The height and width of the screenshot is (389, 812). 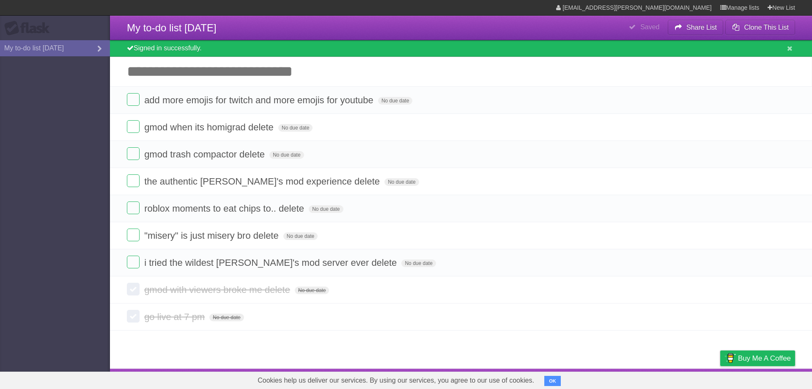 What do you see at coordinates (766, 27) in the screenshot?
I see `b: Clone This List` at bounding box center [766, 27].